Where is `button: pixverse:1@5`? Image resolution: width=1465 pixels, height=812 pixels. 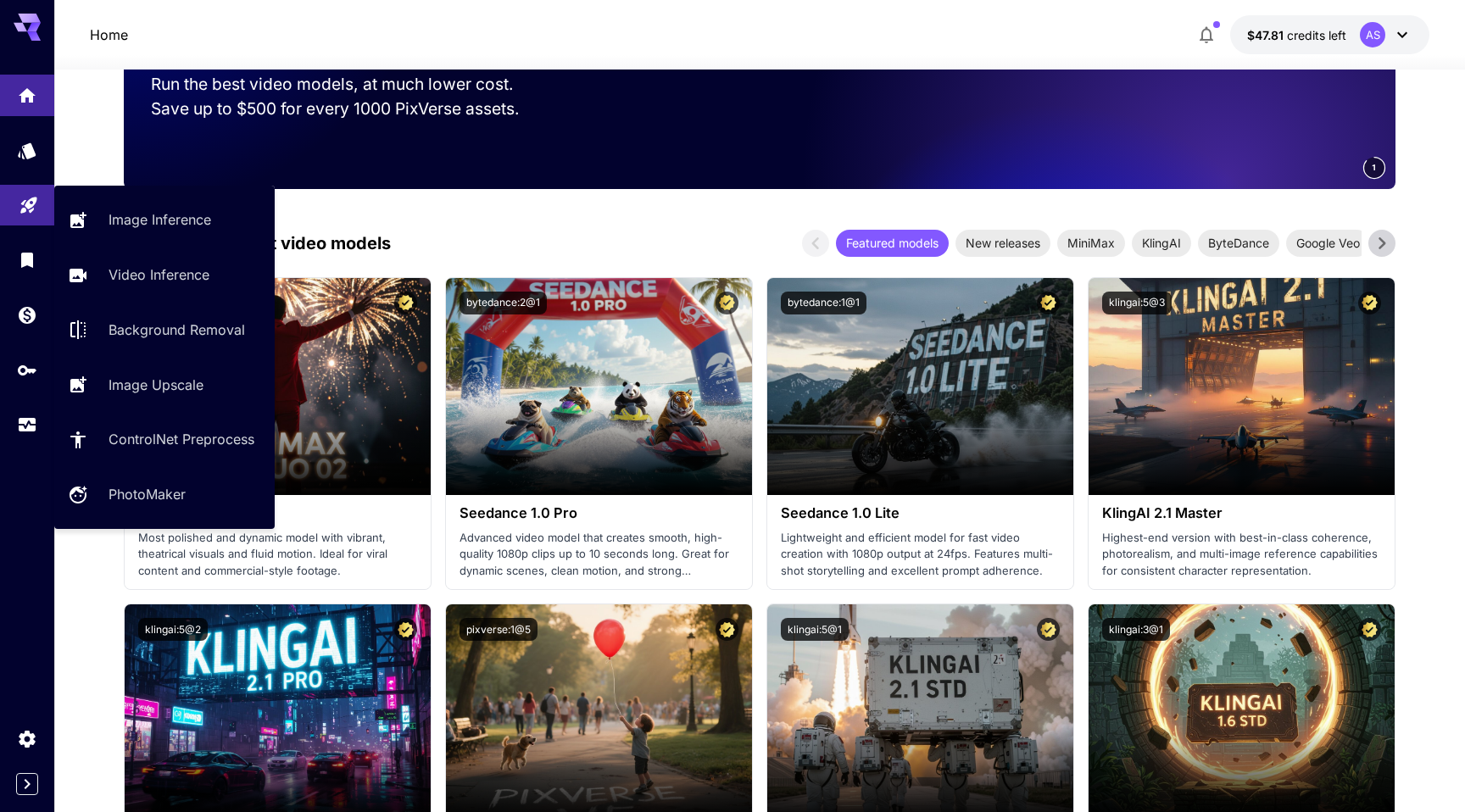
button: pixverse:1@5 is located at coordinates (499, 629).